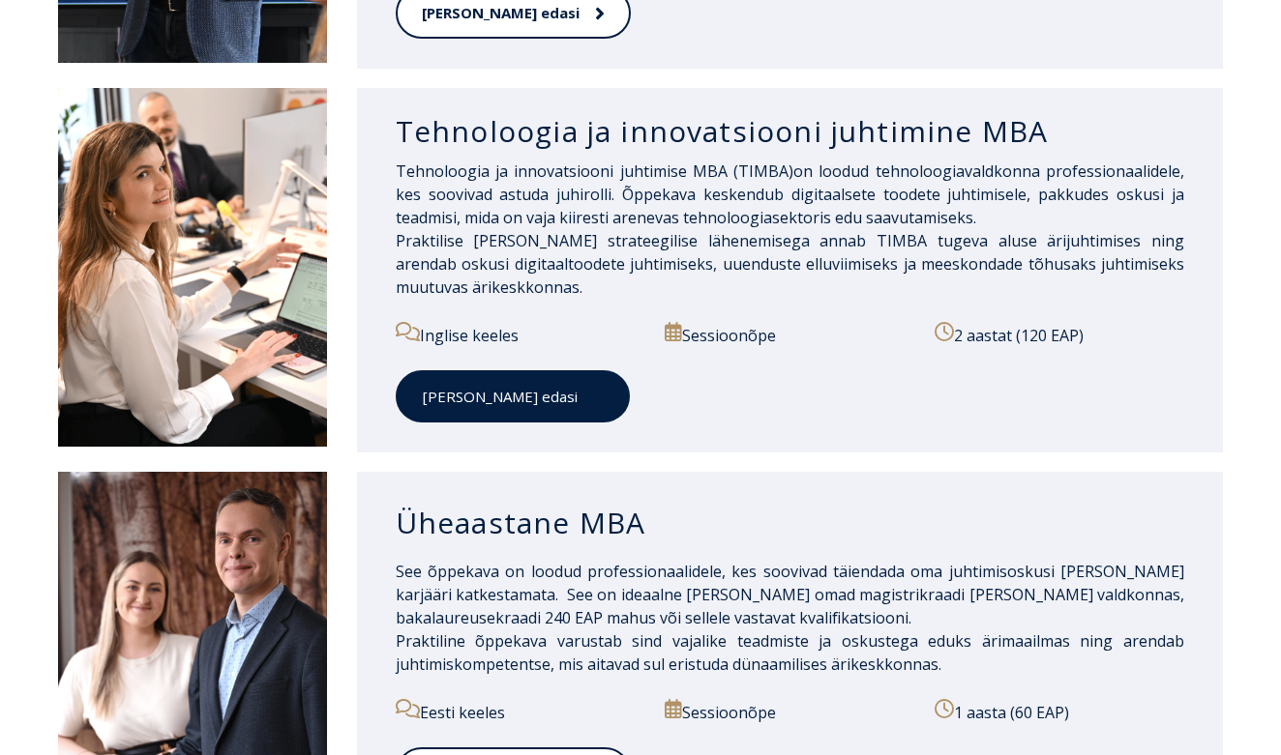 The height and width of the screenshot is (755, 1281). What do you see at coordinates (1059, 712) in the screenshot?
I see `p: 1 aasta (60 EAP)` at bounding box center [1059, 712].